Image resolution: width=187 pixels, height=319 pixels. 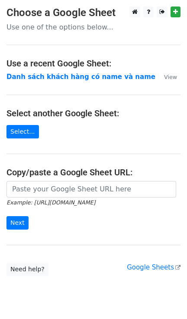 I want to click on input: Next, so click(x=17, y=223).